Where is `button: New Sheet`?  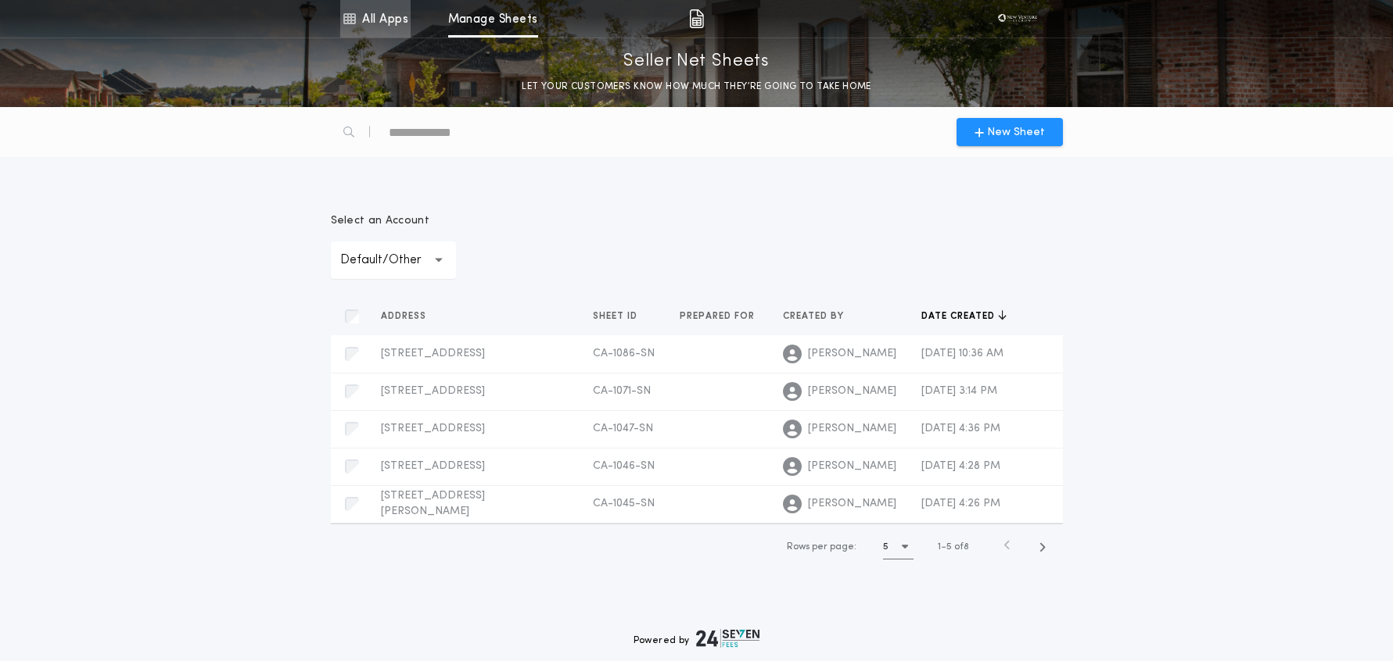 button: New Sheet is located at coordinates (1009, 132).